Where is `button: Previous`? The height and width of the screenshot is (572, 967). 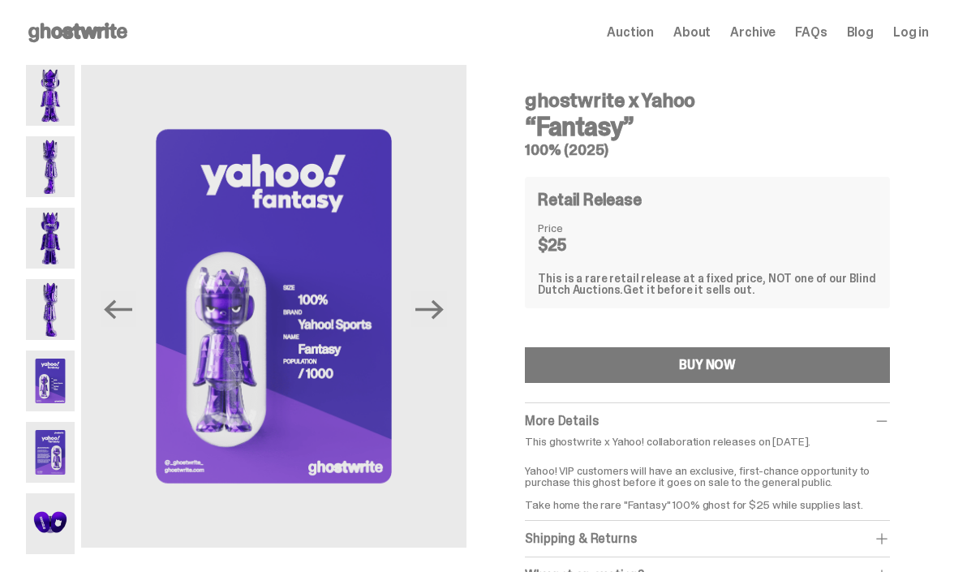
button: Previous is located at coordinates (118, 309).